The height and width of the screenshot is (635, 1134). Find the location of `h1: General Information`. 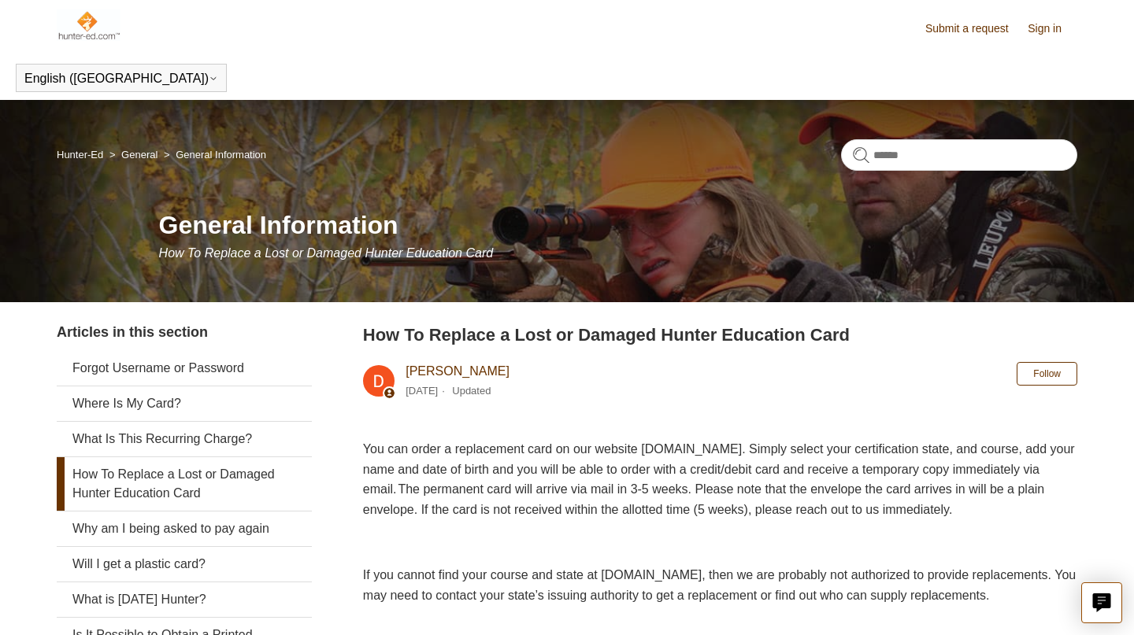

h1: General Information is located at coordinates (618, 225).